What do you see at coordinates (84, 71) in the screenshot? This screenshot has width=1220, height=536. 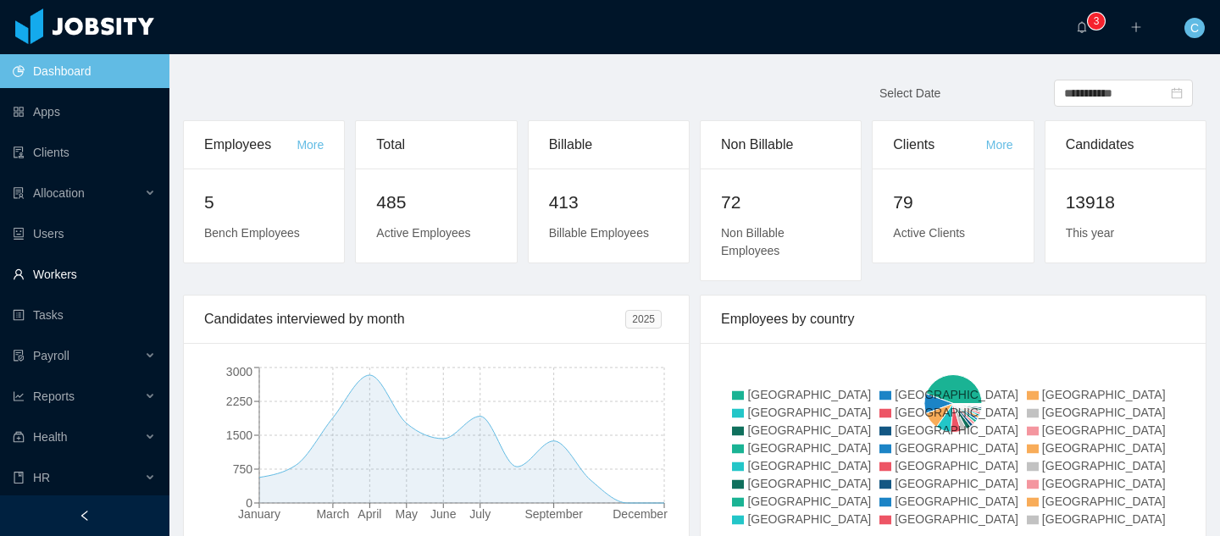 I see `a: icon: pie-chartDashboard` at bounding box center [84, 71].